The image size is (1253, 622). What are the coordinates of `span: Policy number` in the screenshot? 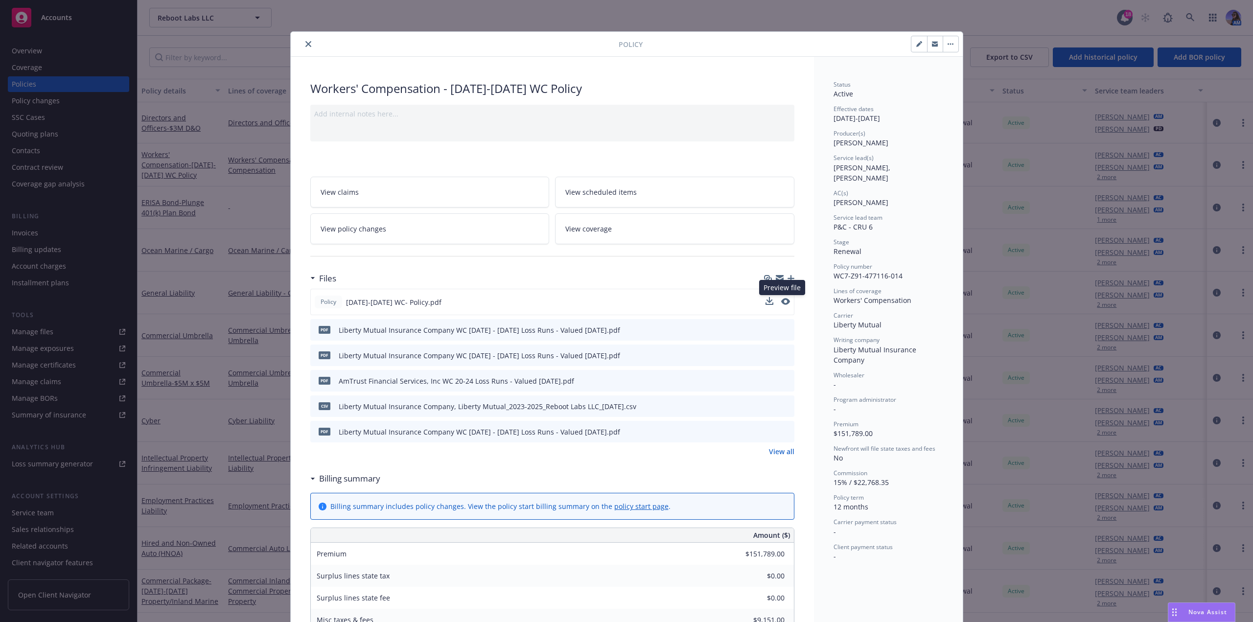 It's located at (853, 266).